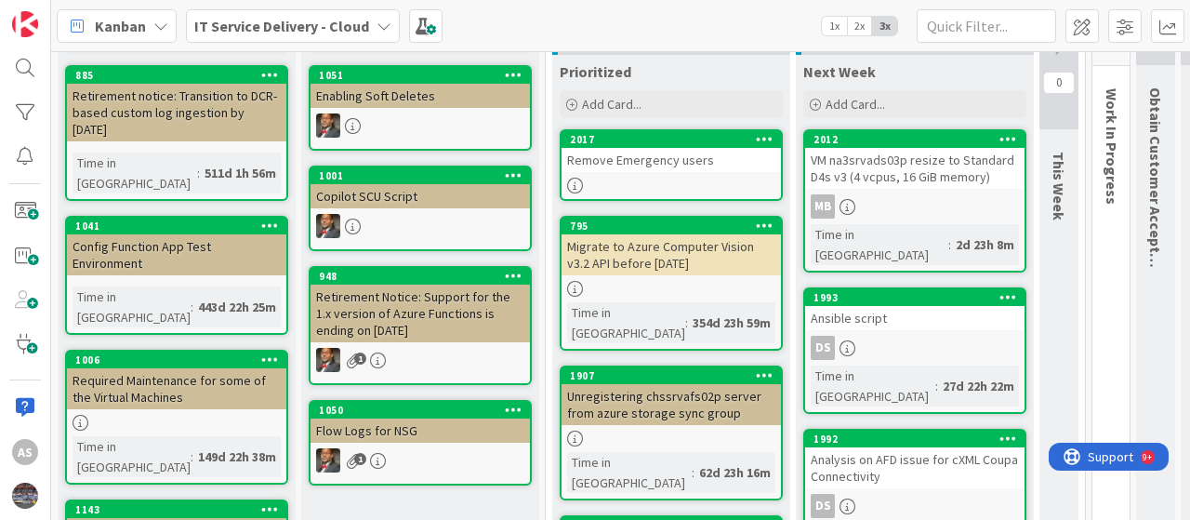 The width and height of the screenshot is (1190, 520). What do you see at coordinates (915, 160) in the screenshot?
I see `div: 2012VM na3srvads03p resize to Standard D4s v3 (4 vcpus, 16 GiB memory)` at bounding box center [915, 160].